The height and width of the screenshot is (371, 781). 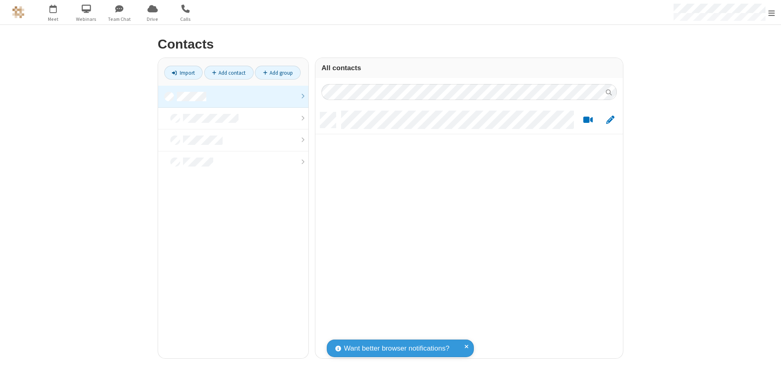 What do you see at coordinates (469, 68) in the screenshot?
I see `h3: All contacts` at bounding box center [469, 68].